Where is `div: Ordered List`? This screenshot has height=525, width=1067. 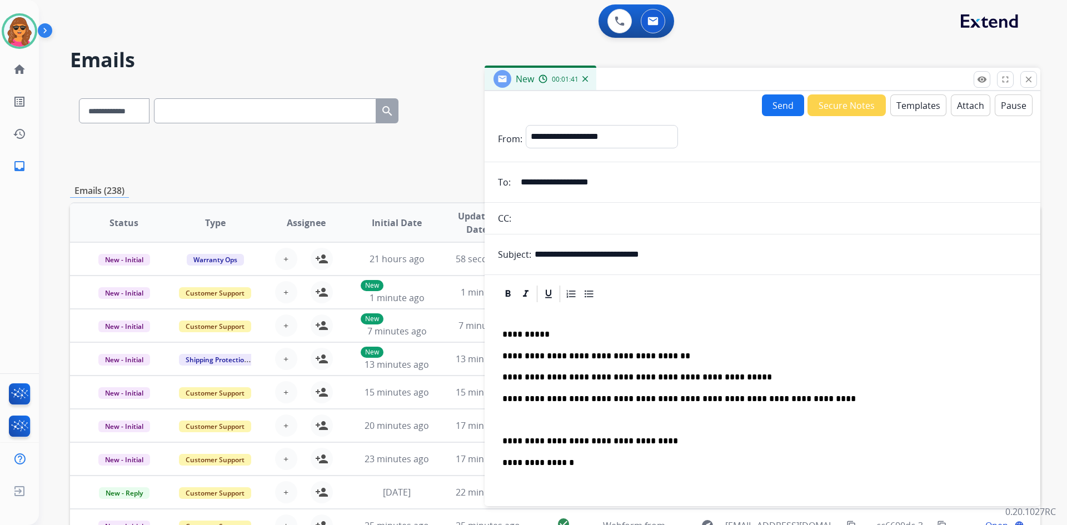 div: Ordered List is located at coordinates (571, 294).